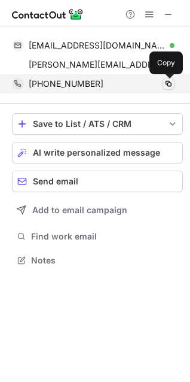 Image resolution: width=190 pixels, height=382 pixels. What do you see at coordinates (105, 236) in the screenshot?
I see `span: Find work email` at bounding box center [105, 236].